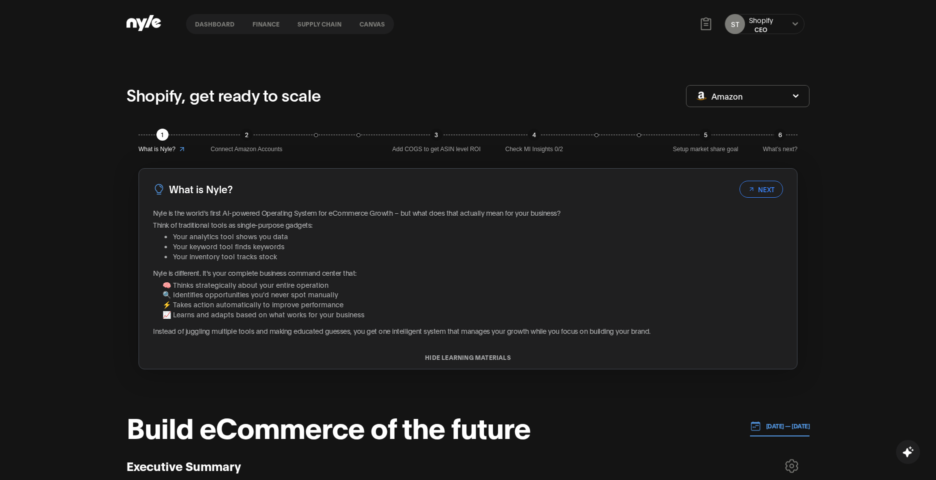 The height and width of the screenshot is (480, 936). What do you see at coordinates (534, 149) in the screenshot?
I see `span: Check MI Insights 0/2` at bounding box center [534, 149].